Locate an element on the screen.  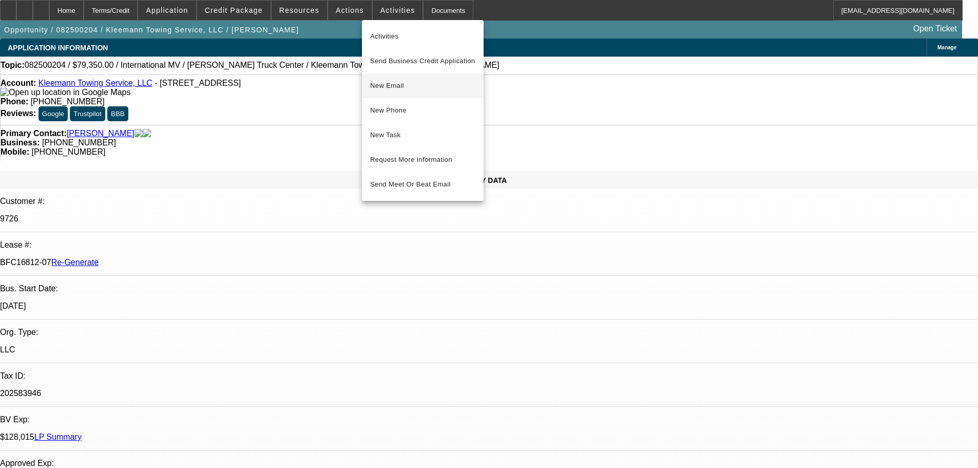
span: Send Business Credit Application is located at coordinates (423, 61).